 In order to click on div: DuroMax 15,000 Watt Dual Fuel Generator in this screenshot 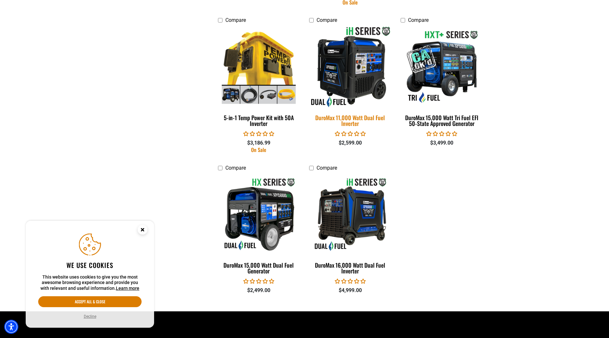, I will do `click(259, 268)`.